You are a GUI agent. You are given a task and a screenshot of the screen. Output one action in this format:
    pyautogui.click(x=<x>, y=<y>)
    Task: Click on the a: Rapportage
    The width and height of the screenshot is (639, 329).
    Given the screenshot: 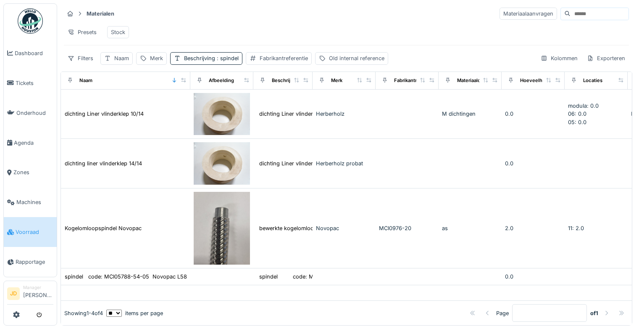 What is the action you would take?
    pyautogui.click(x=30, y=261)
    